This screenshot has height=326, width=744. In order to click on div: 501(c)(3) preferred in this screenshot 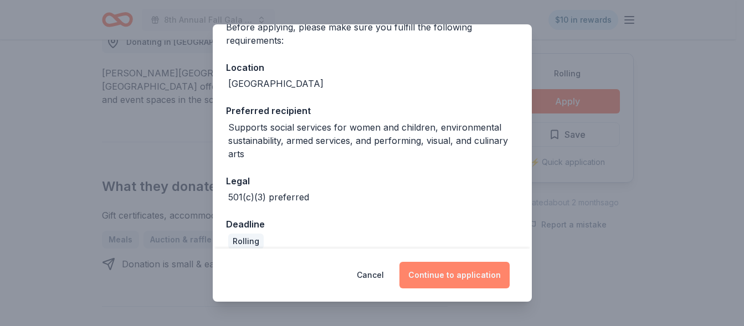, I will do `click(269, 197)`.